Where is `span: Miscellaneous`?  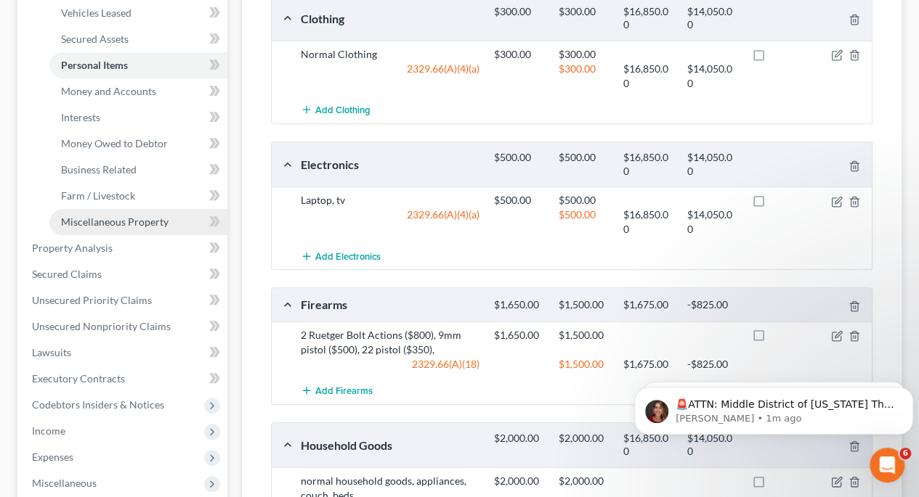
span: Miscellaneous is located at coordinates (64, 483).